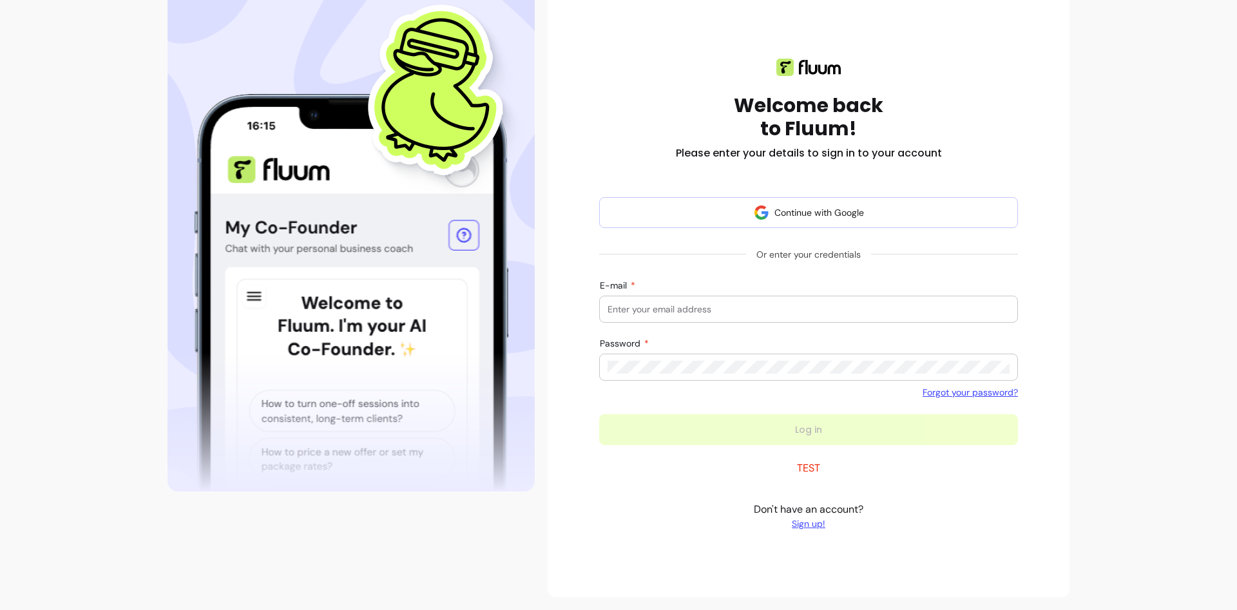 The width and height of the screenshot is (1237, 610). Describe the element at coordinates (808, 468) in the screenshot. I see `p: TEST` at that location.